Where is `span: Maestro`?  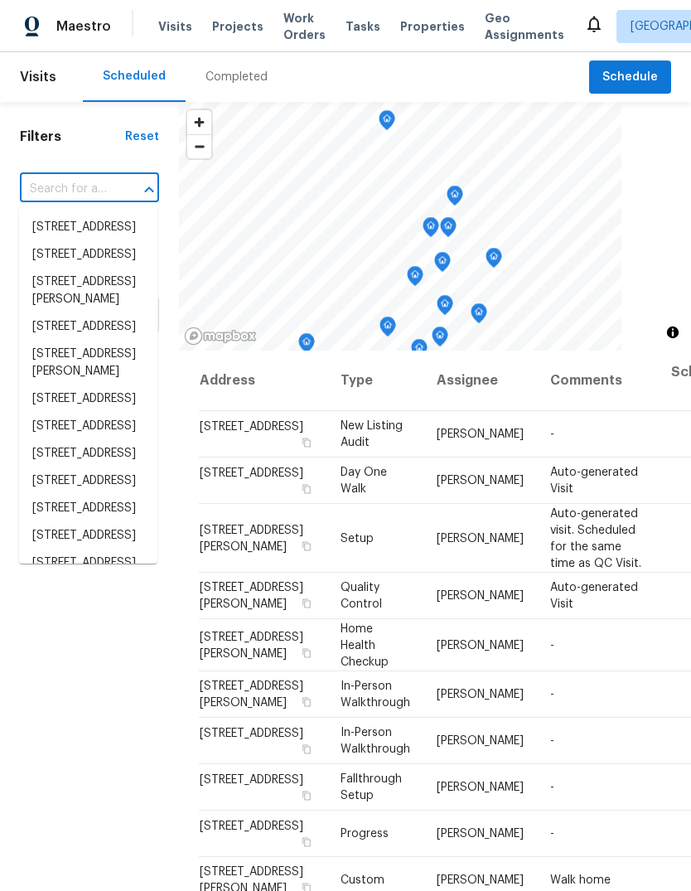 span: Maestro is located at coordinates (84, 27).